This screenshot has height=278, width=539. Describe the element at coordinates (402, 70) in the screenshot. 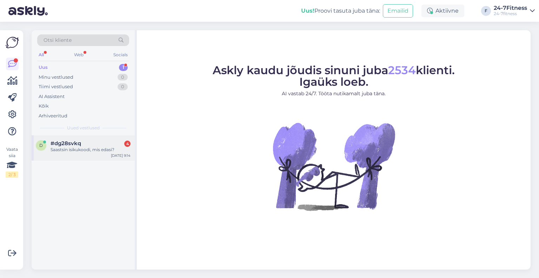

I see `span: 2534` at that location.